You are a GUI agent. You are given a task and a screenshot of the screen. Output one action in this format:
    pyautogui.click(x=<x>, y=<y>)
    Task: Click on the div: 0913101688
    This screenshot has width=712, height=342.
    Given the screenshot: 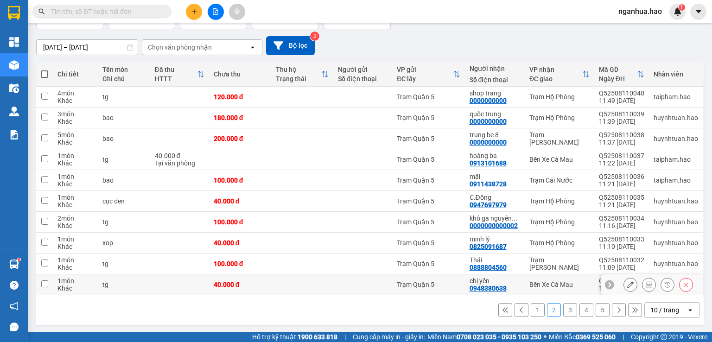 What is the action you would take?
    pyautogui.click(x=488, y=163)
    